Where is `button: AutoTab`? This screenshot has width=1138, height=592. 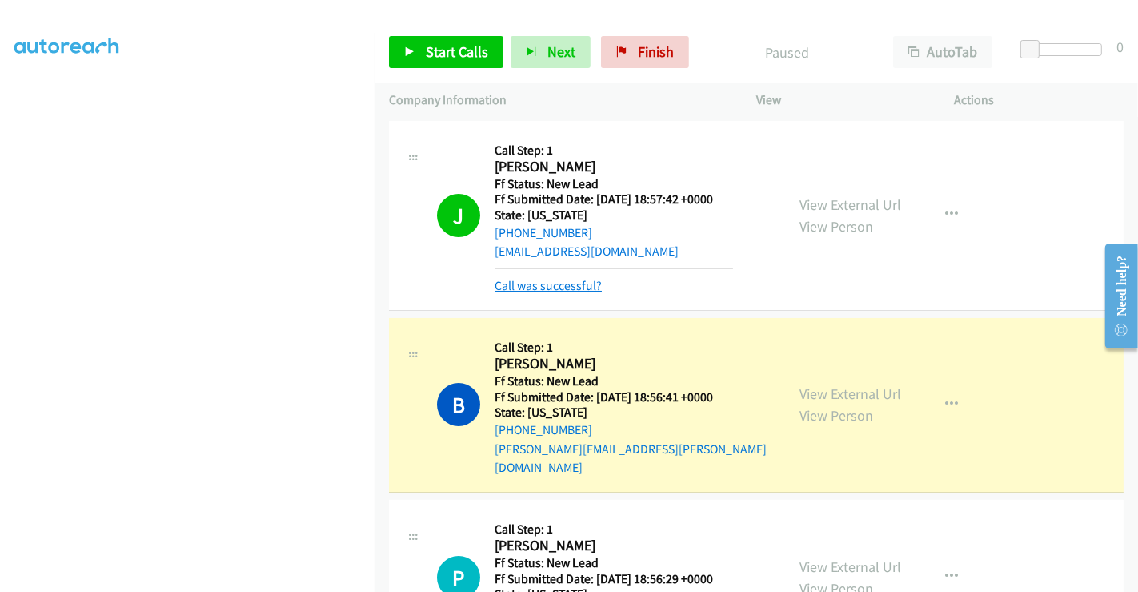
button: AutoTab is located at coordinates (943, 52).